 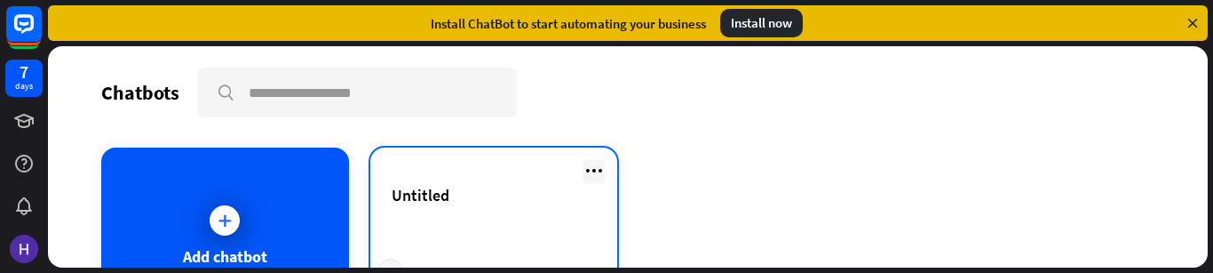 I want to click on div: Install now, so click(x=761, y=23).